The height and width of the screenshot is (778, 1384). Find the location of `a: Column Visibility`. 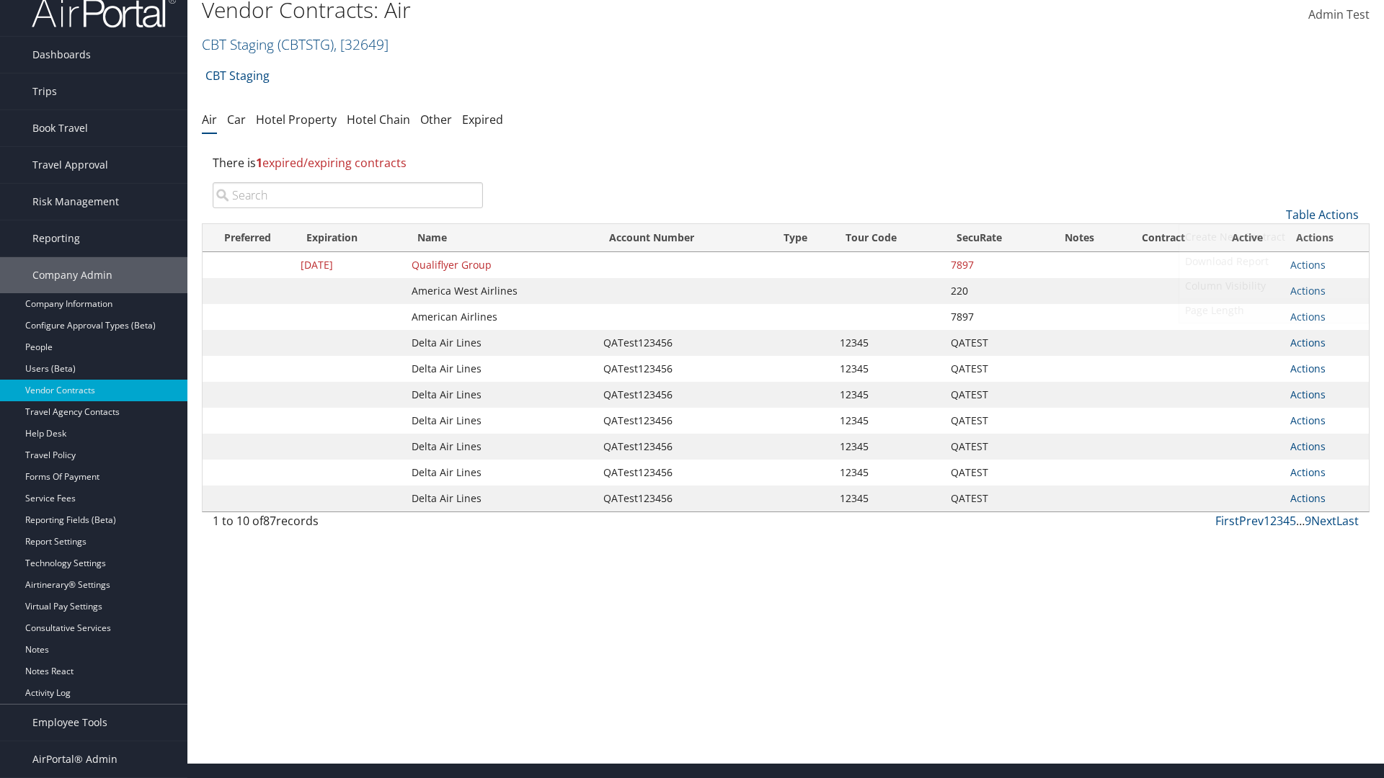

a: Column Visibility is located at coordinates (1273, 286).